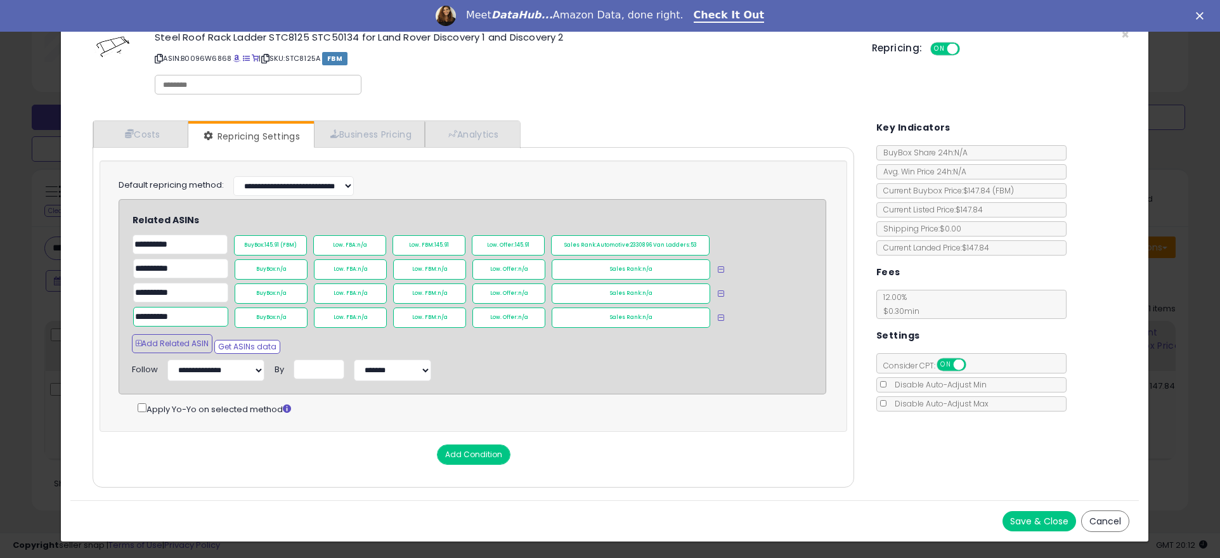 The height and width of the screenshot is (558, 1220). Describe the element at coordinates (279, 368) in the screenshot. I see `div: By` at that location.